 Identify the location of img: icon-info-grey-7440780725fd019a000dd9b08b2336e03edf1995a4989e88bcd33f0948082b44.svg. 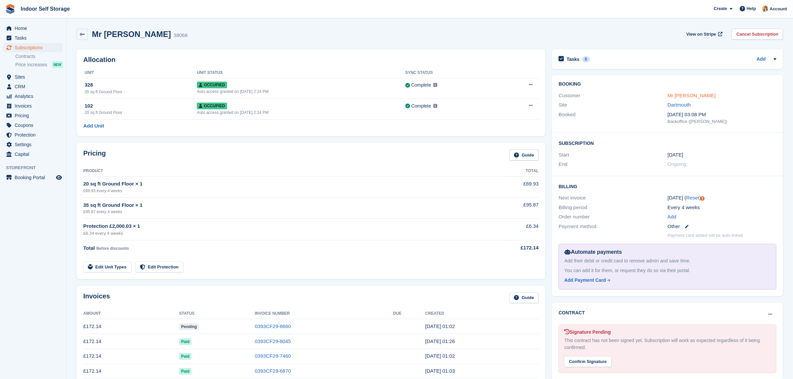
(435, 85).